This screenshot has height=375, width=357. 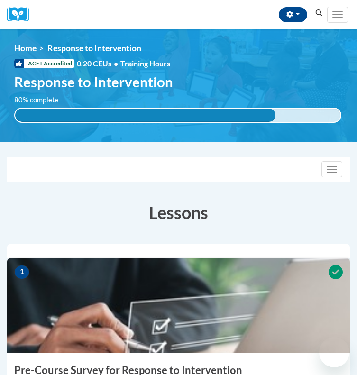 What do you see at coordinates (44, 63) in the screenshot?
I see `span: IACET Accredited` at bounding box center [44, 63].